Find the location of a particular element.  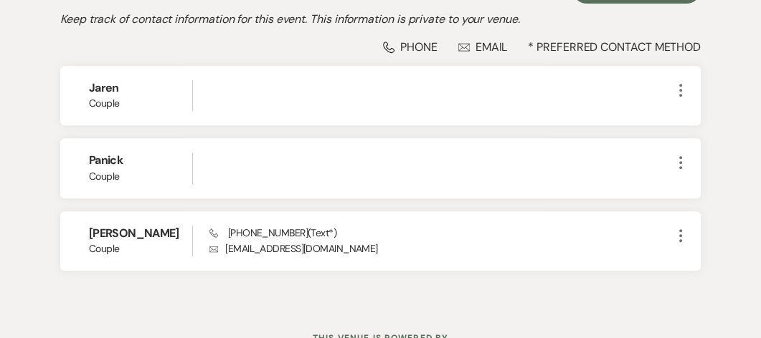

h2: Keep track of contact information for this event. This information is private to your venue. is located at coordinates (380, 19).